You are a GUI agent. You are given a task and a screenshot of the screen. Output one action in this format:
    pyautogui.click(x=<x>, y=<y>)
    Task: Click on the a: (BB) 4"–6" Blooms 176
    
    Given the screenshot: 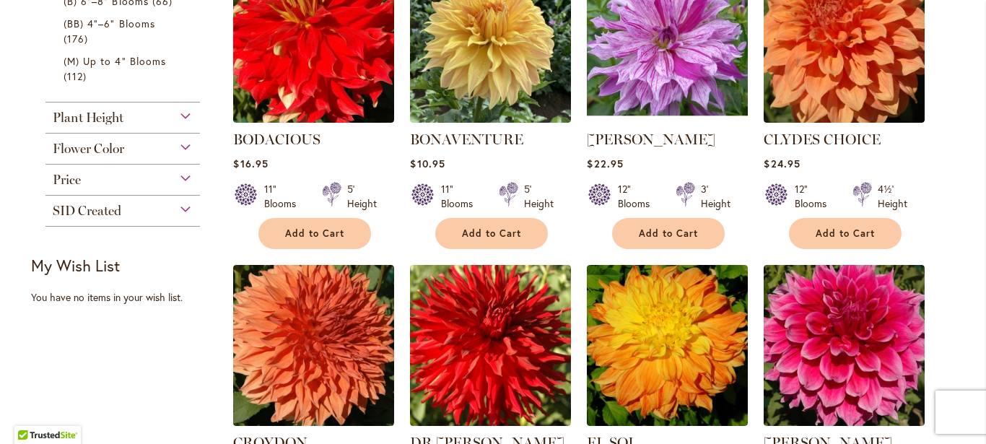 What is the action you would take?
    pyautogui.click(x=124, y=31)
    